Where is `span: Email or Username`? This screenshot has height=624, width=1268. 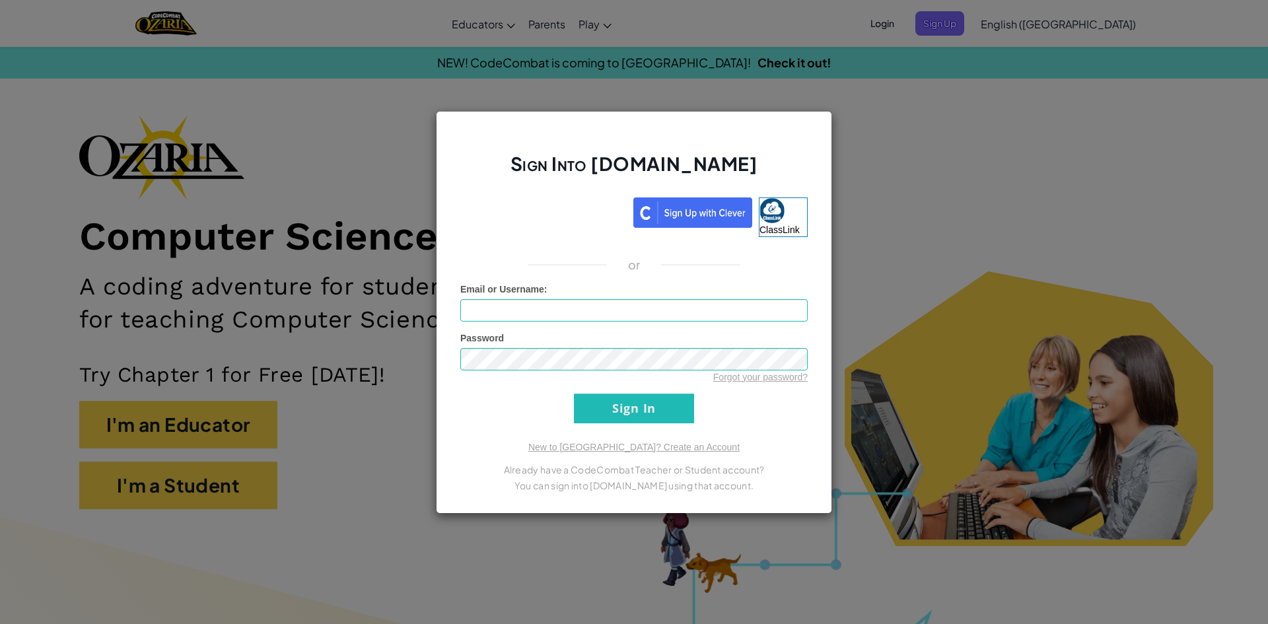
span: Email or Username is located at coordinates (502, 289).